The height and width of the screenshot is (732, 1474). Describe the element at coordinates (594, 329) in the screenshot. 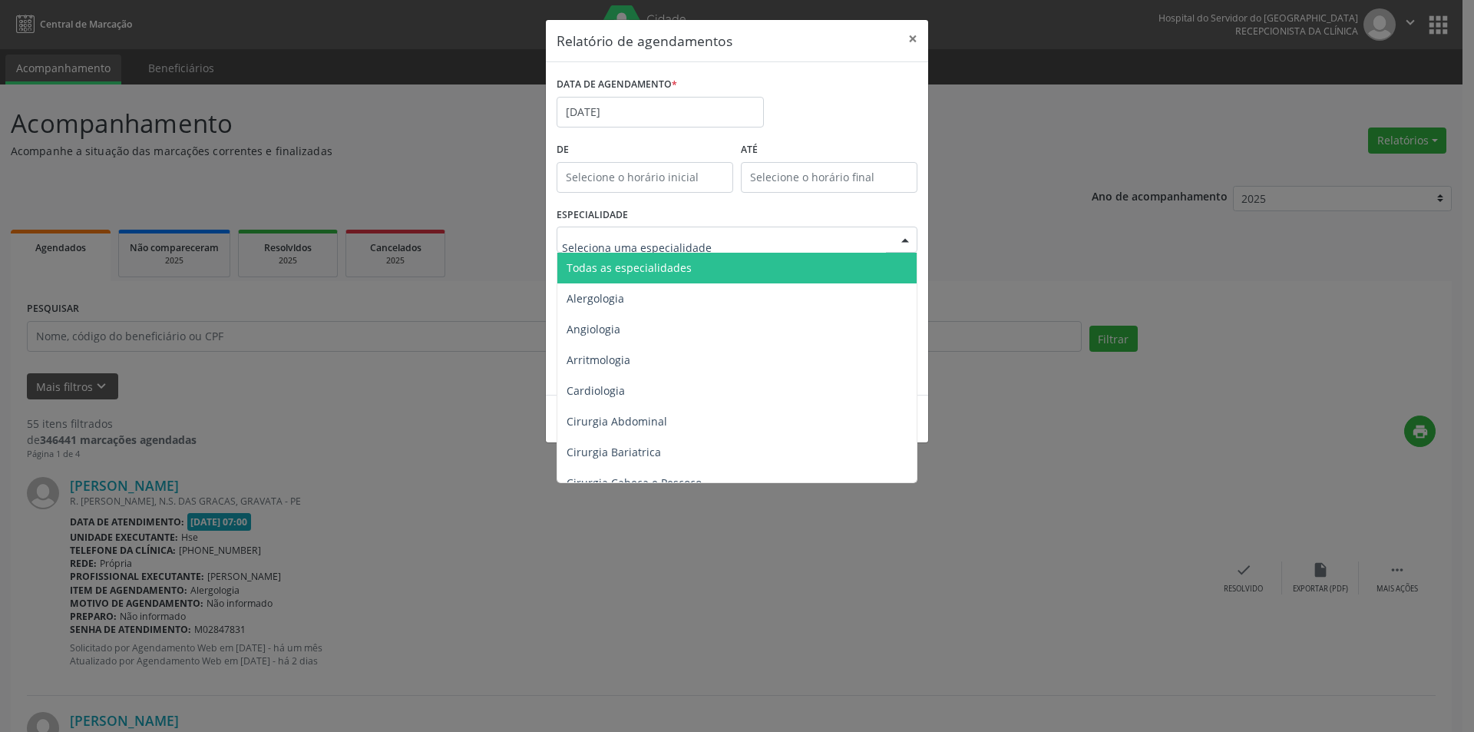

I see `span: Angiologia` at that location.